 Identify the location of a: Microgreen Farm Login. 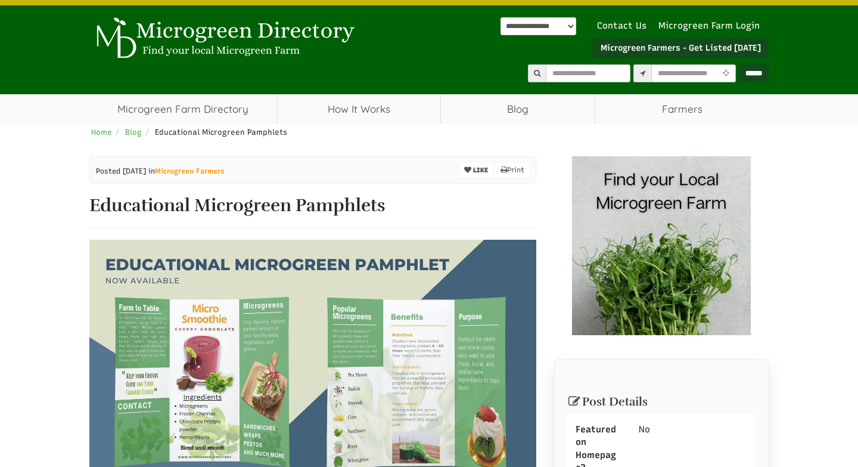
(712, 26).